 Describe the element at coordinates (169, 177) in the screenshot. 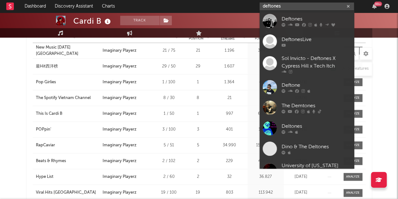

I see `div: 2 / 60` at that location.